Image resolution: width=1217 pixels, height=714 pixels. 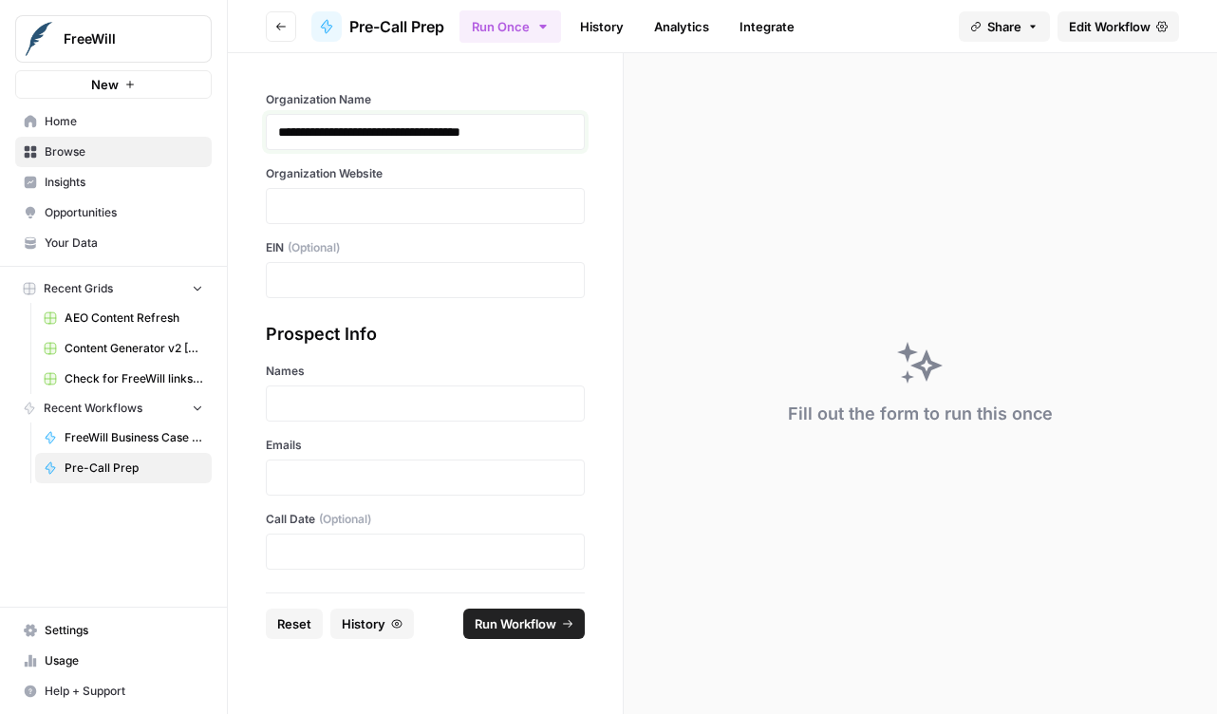 What do you see at coordinates (1004, 27) in the screenshot?
I see `button: Share` at bounding box center [1004, 27].